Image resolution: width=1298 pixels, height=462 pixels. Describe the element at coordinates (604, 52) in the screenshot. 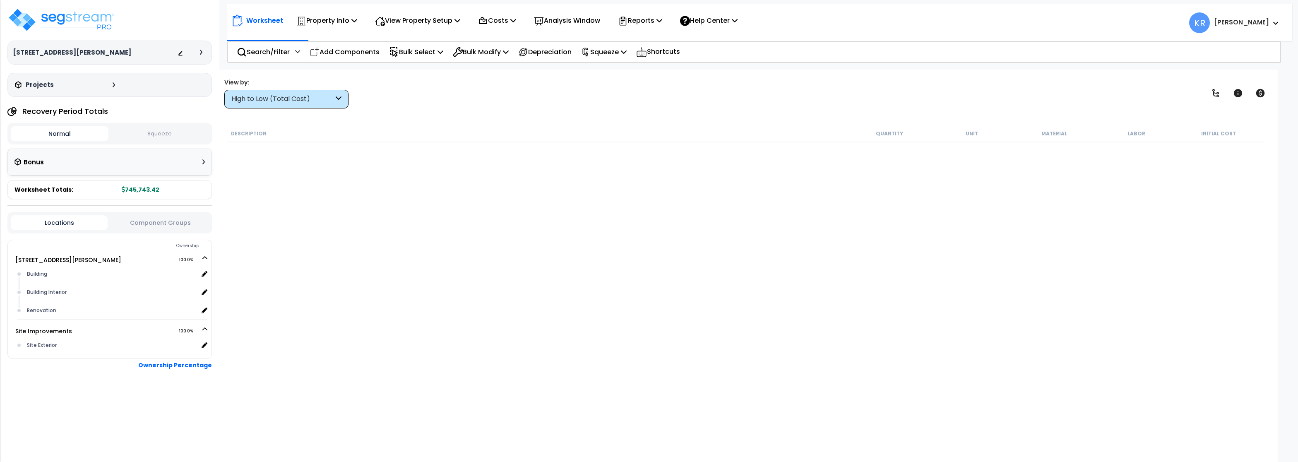

I see `p: Squeeze` at that location.